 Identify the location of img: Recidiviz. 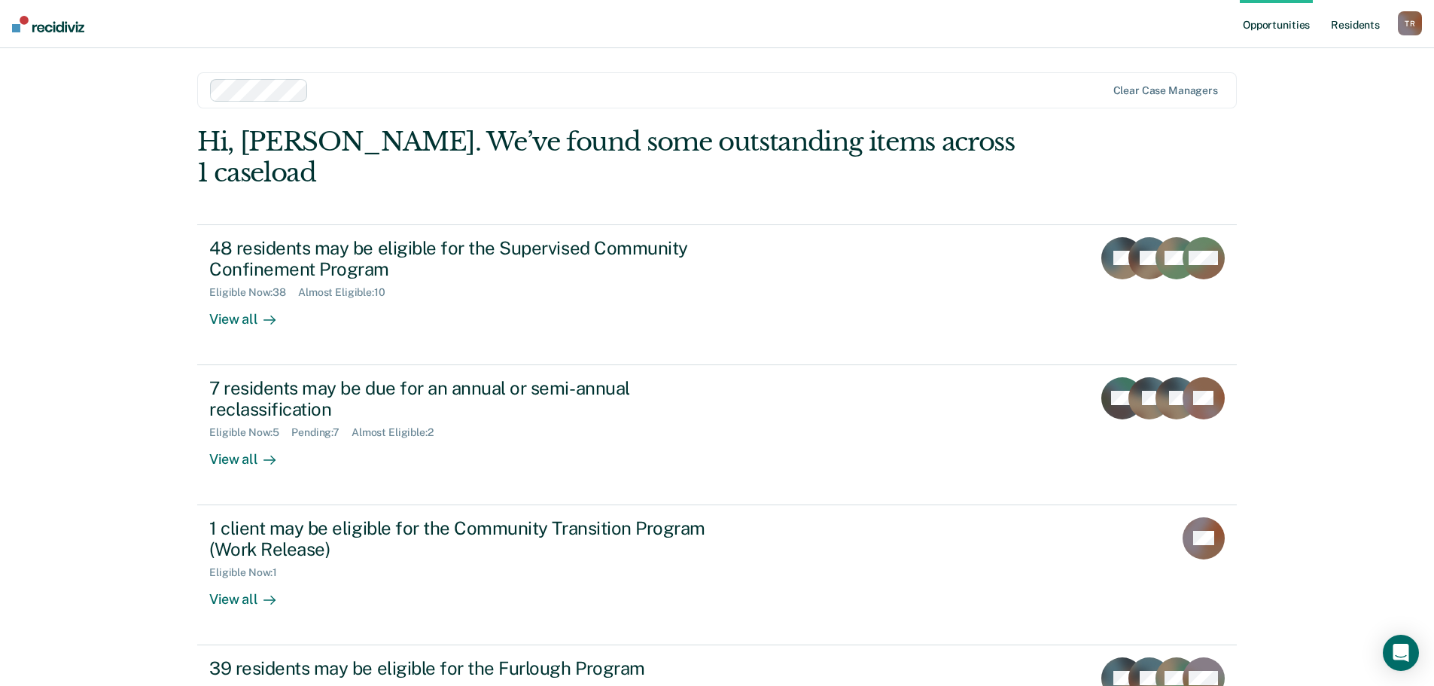
(48, 24).